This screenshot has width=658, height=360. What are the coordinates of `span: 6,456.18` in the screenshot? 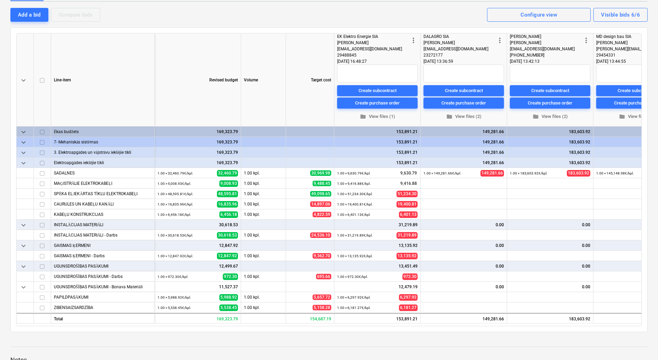 It's located at (228, 215).